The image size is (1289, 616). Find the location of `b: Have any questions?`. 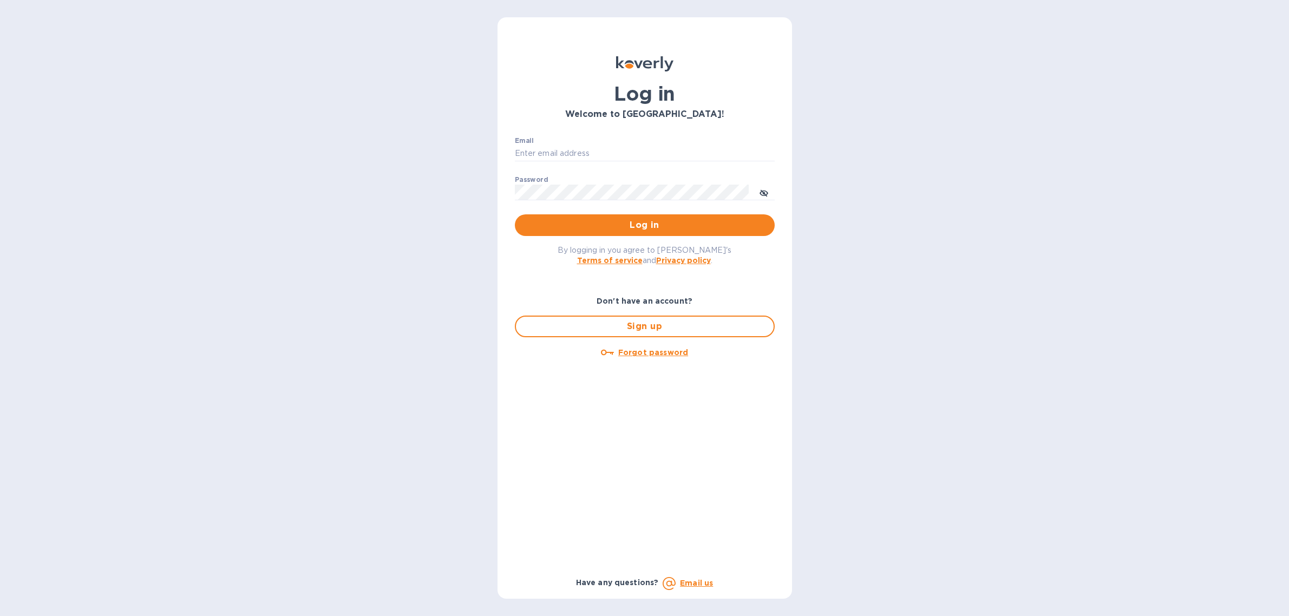

b: Have any questions? is located at coordinates (617, 582).